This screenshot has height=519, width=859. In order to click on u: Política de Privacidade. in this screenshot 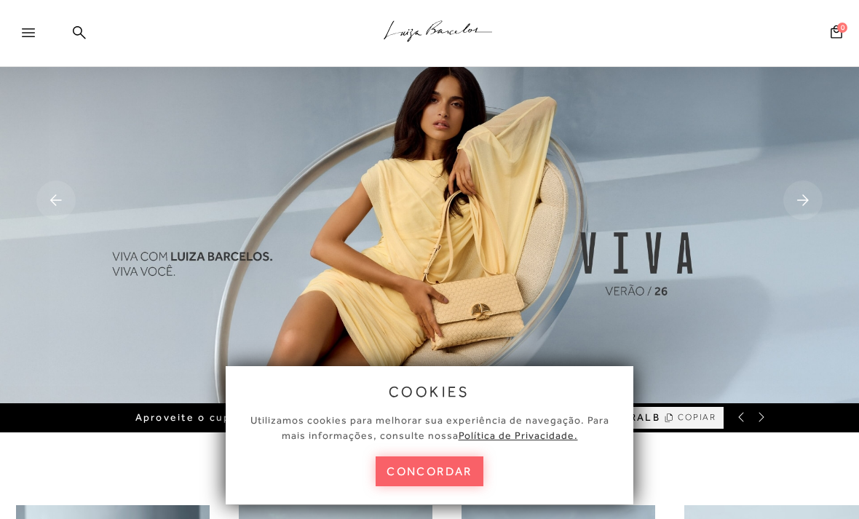, I will do `click(518, 435)`.